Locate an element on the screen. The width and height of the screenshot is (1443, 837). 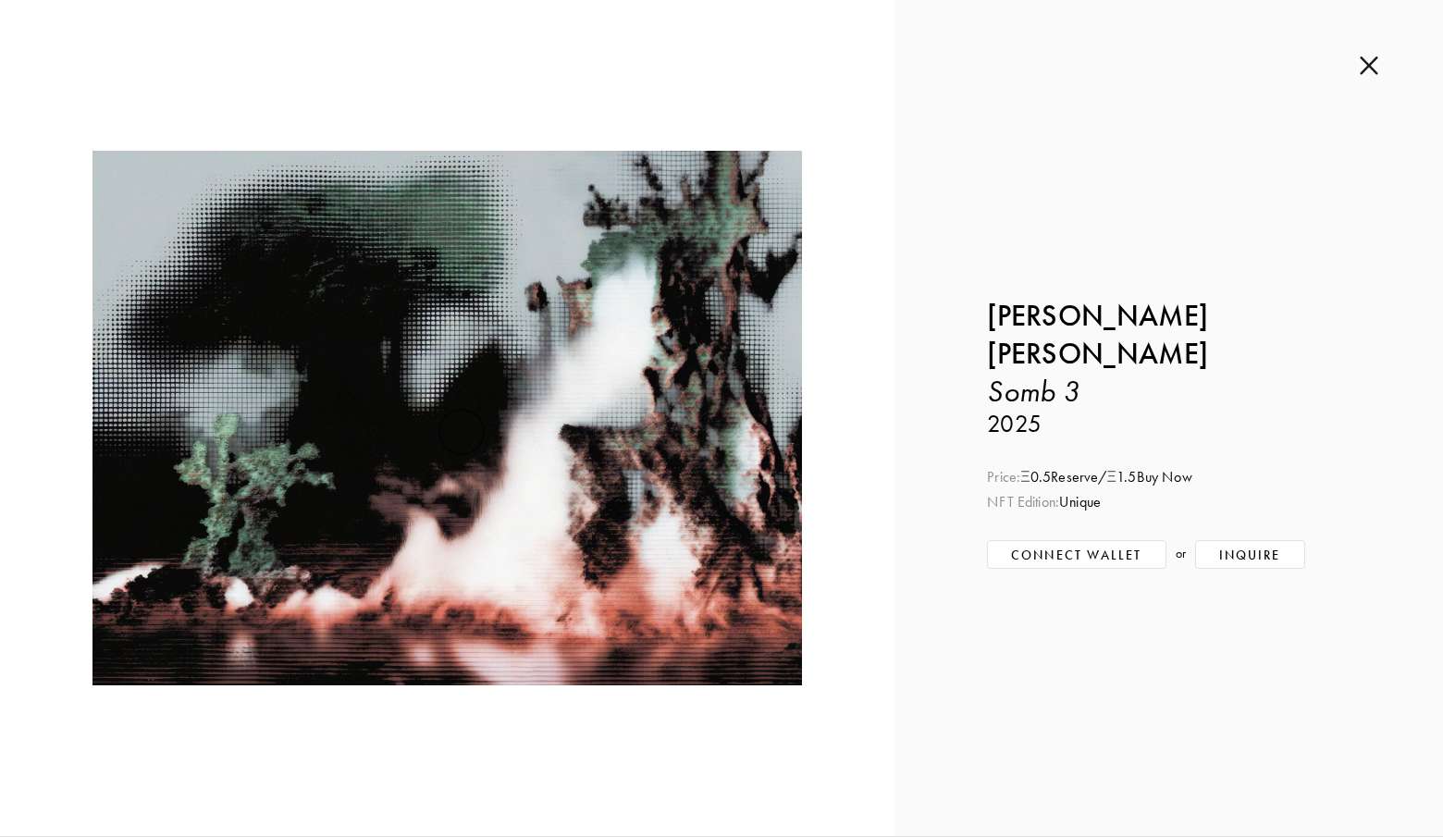
div: 0.5 Reserve / 1.5 Buy Now is located at coordinates (1169, 477).